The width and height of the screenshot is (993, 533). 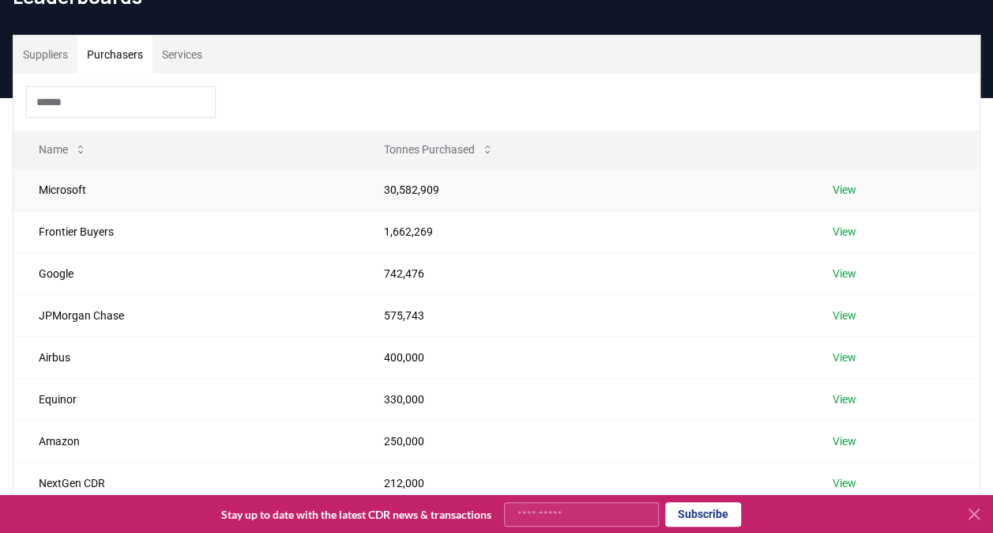 What do you see at coordinates (62, 149) in the screenshot?
I see `button: Name` at bounding box center [62, 149].